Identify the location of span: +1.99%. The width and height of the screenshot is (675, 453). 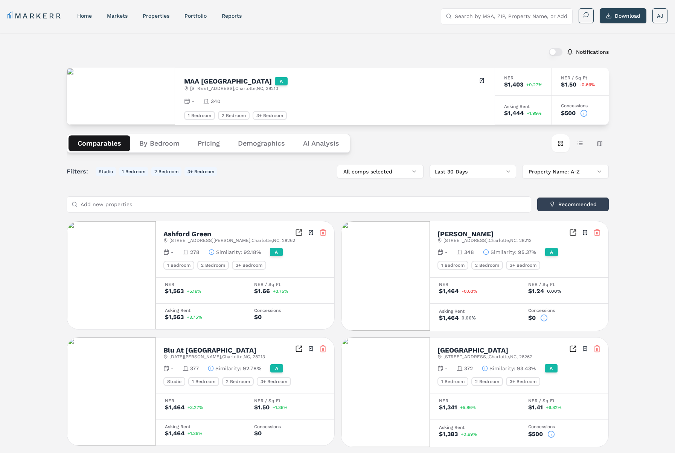
(534, 113).